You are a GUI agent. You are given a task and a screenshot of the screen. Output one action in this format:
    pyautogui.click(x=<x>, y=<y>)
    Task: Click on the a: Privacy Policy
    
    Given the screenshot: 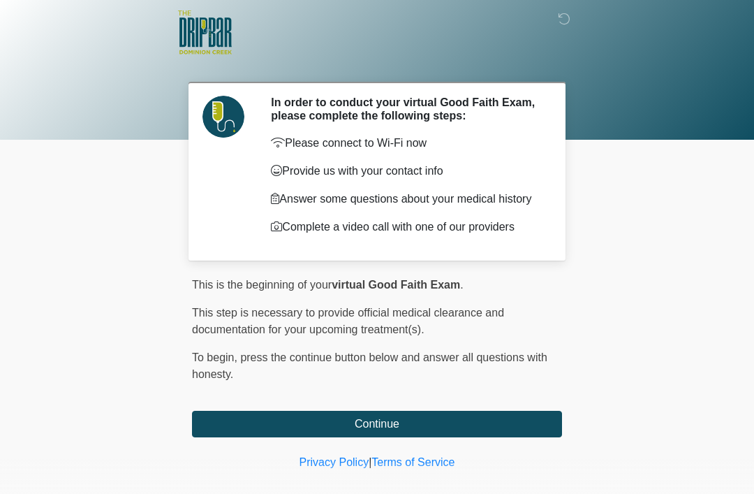 What is the action you would take?
    pyautogui.click(x=334, y=462)
    